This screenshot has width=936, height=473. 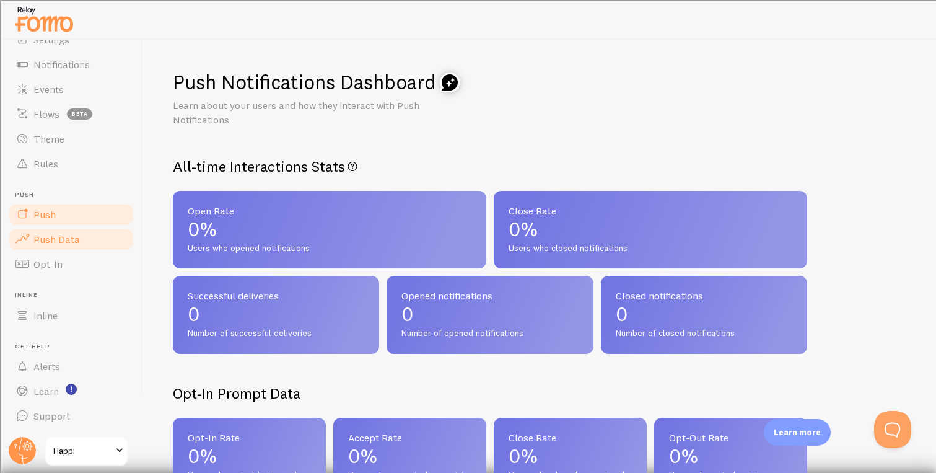 I want to click on a: Alerts, so click(x=71, y=366).